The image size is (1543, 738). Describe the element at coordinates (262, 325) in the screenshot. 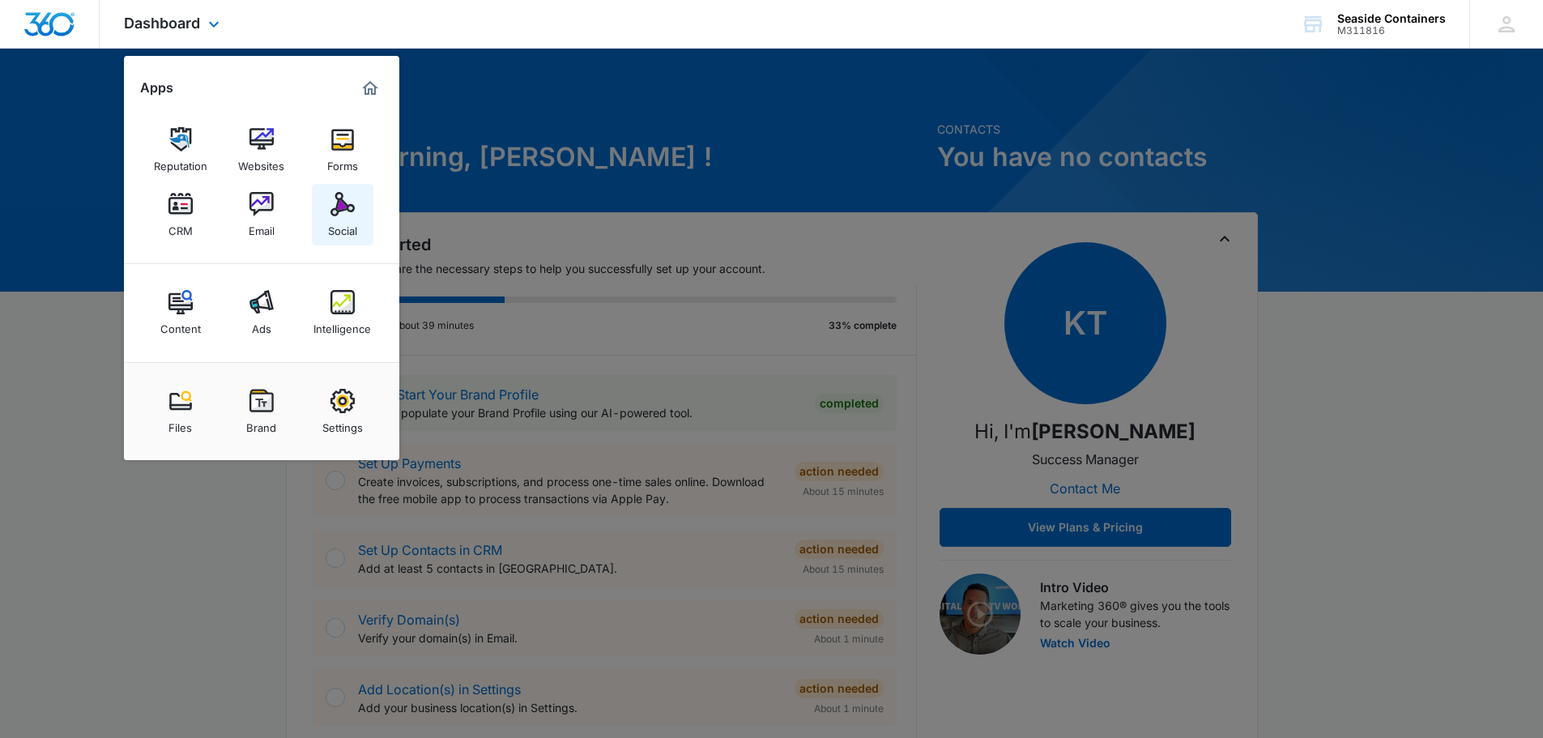

I see `div: Ads` at that location.